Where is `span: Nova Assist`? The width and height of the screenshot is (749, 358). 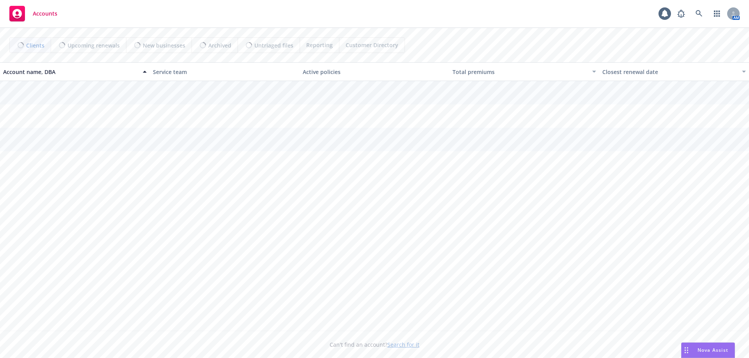
span: Nova Assist is located at coordinates (712, 350).